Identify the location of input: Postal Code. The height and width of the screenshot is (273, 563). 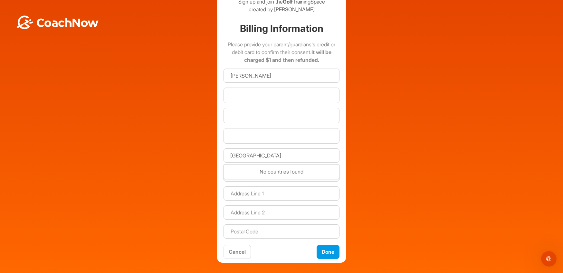
(282, 232).